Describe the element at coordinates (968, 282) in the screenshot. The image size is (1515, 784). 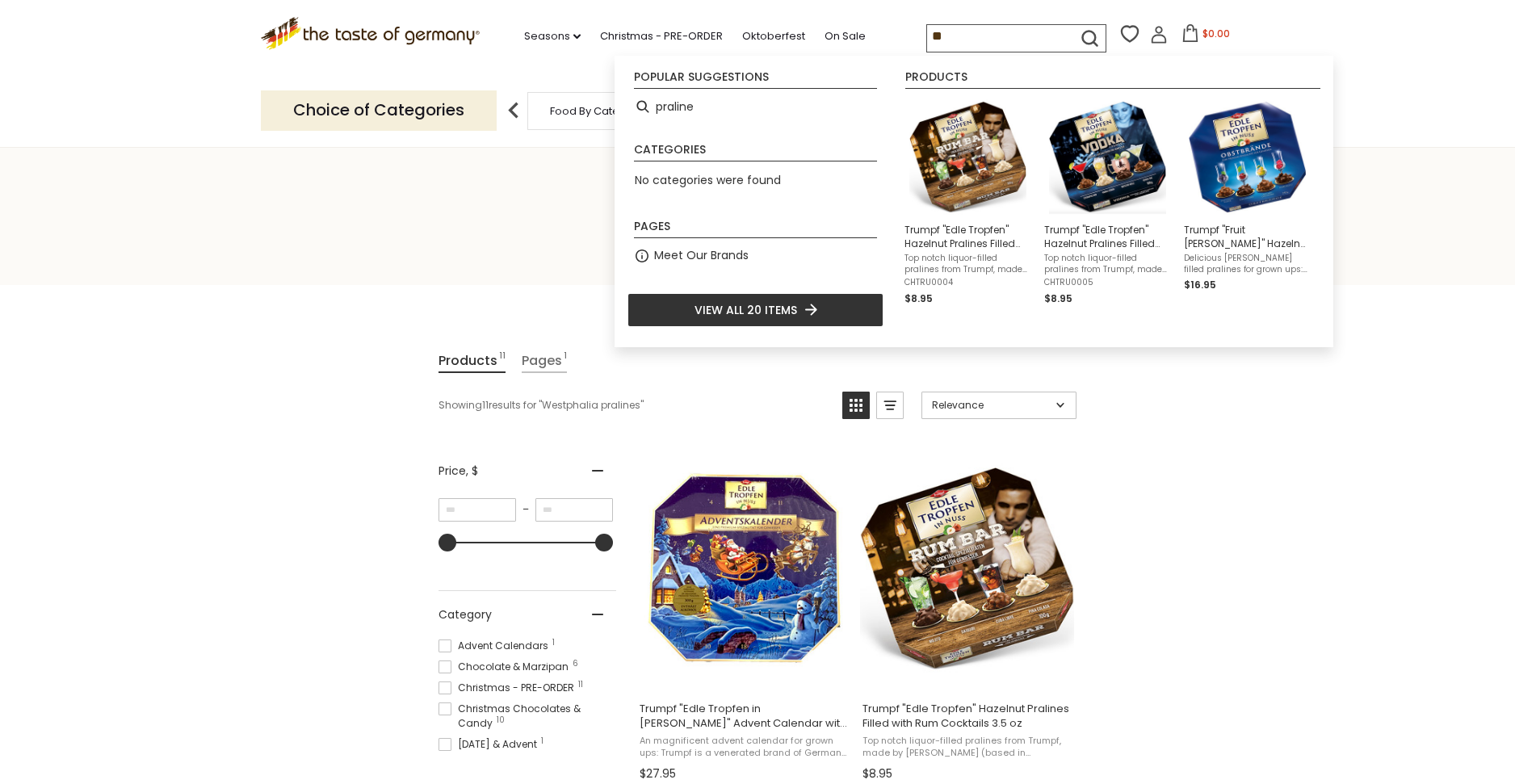
I see `span: CHTRU0004` at that location.